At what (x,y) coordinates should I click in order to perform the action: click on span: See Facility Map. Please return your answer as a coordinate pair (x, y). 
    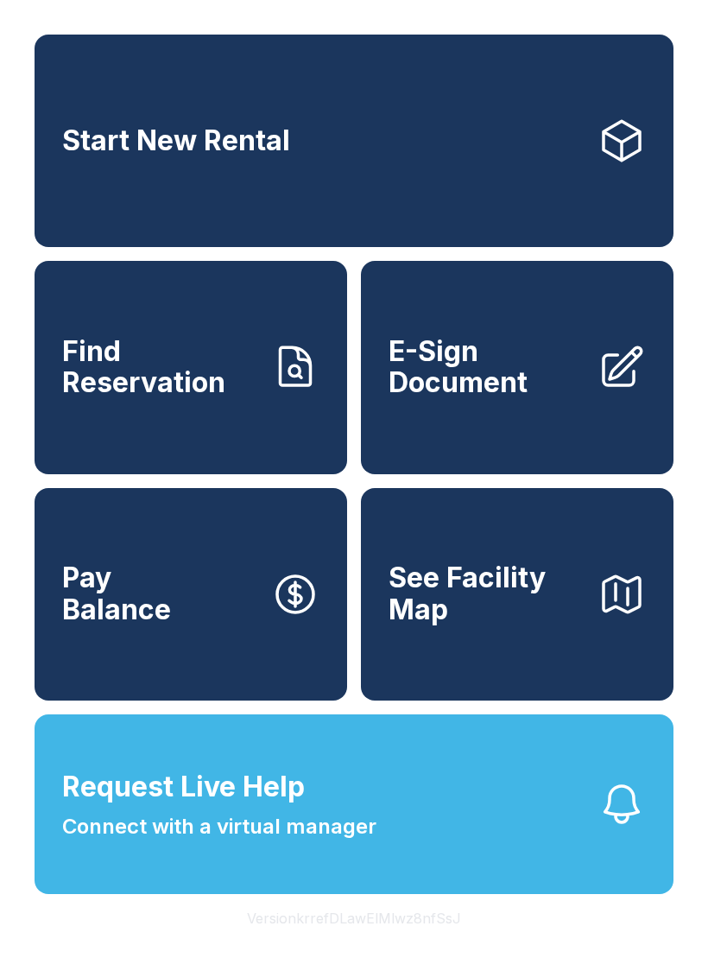
    Looking at the image, I should click on (486, 593).